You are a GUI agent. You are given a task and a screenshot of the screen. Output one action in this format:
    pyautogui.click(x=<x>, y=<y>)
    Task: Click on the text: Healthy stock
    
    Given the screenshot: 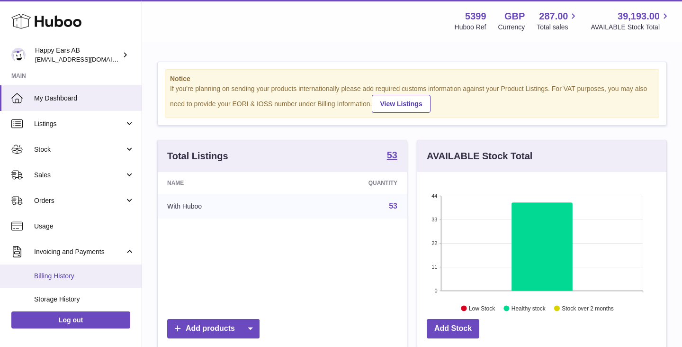 What is the action you would take?
    pyautogui.click(x=529, y=308)
    